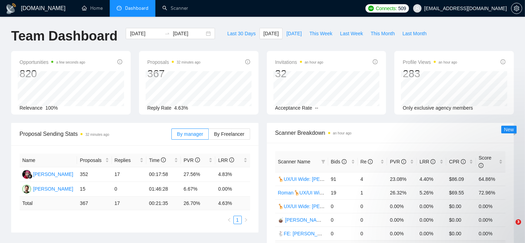  What do you see at coordinates (414, 33) in the screenshot?
I see `button: Last Month` at bounding box center [414, 33].